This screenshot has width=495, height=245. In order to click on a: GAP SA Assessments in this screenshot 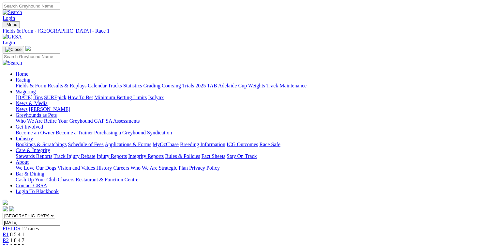, I will do `click(117, 121)`.